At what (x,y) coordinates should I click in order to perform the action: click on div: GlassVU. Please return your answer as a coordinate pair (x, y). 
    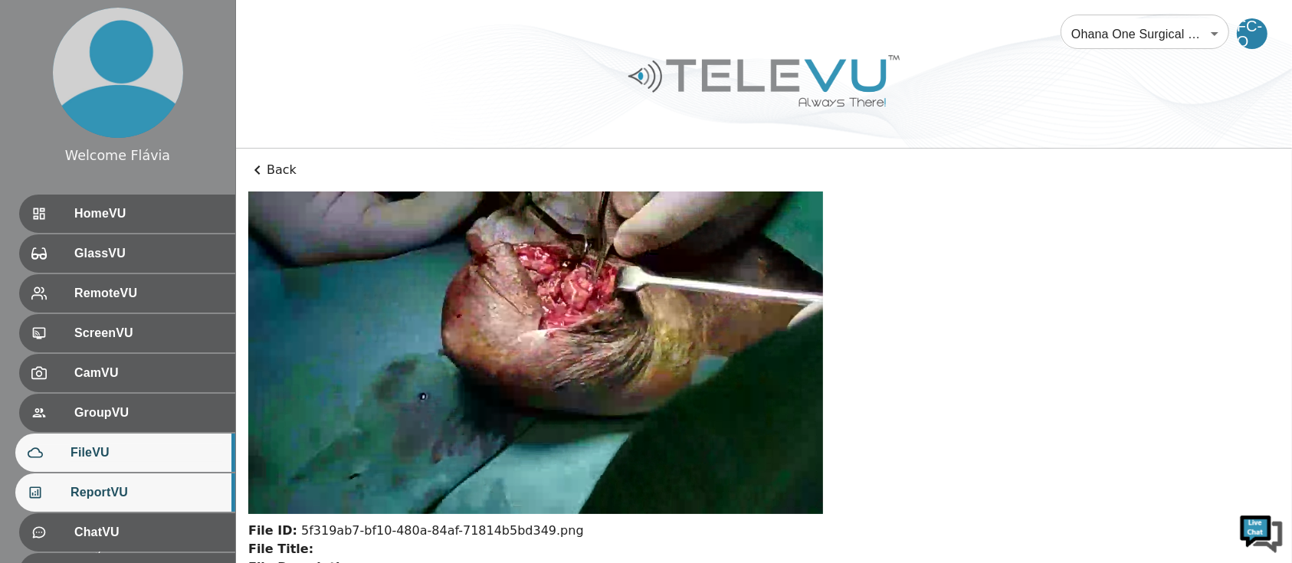
    Looking at the image, I should click on (127, 254).